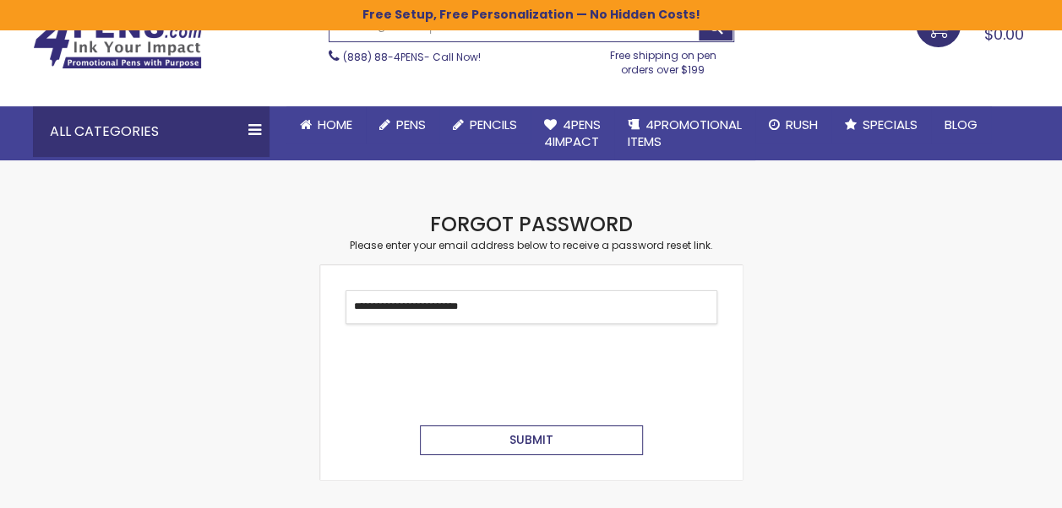  What do you see at coordinates (402, 125) in the screenshot?
I see `a: Pens` at bounding box center [402, 125].